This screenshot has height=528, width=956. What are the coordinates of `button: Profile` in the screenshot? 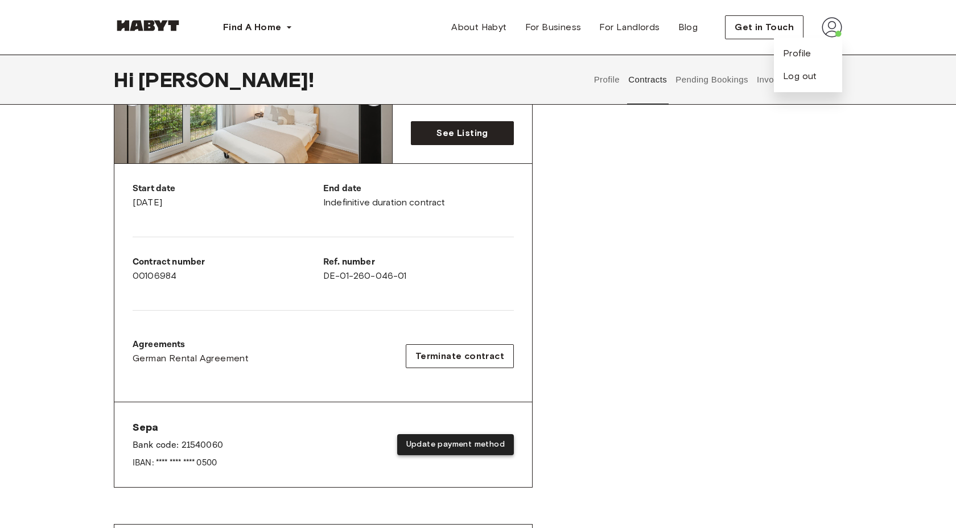 It's located at (607, 80).